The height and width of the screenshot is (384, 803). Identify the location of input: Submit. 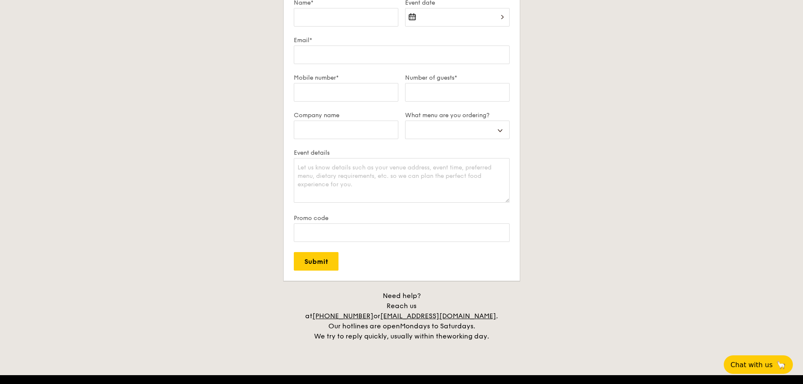
(316, 261).